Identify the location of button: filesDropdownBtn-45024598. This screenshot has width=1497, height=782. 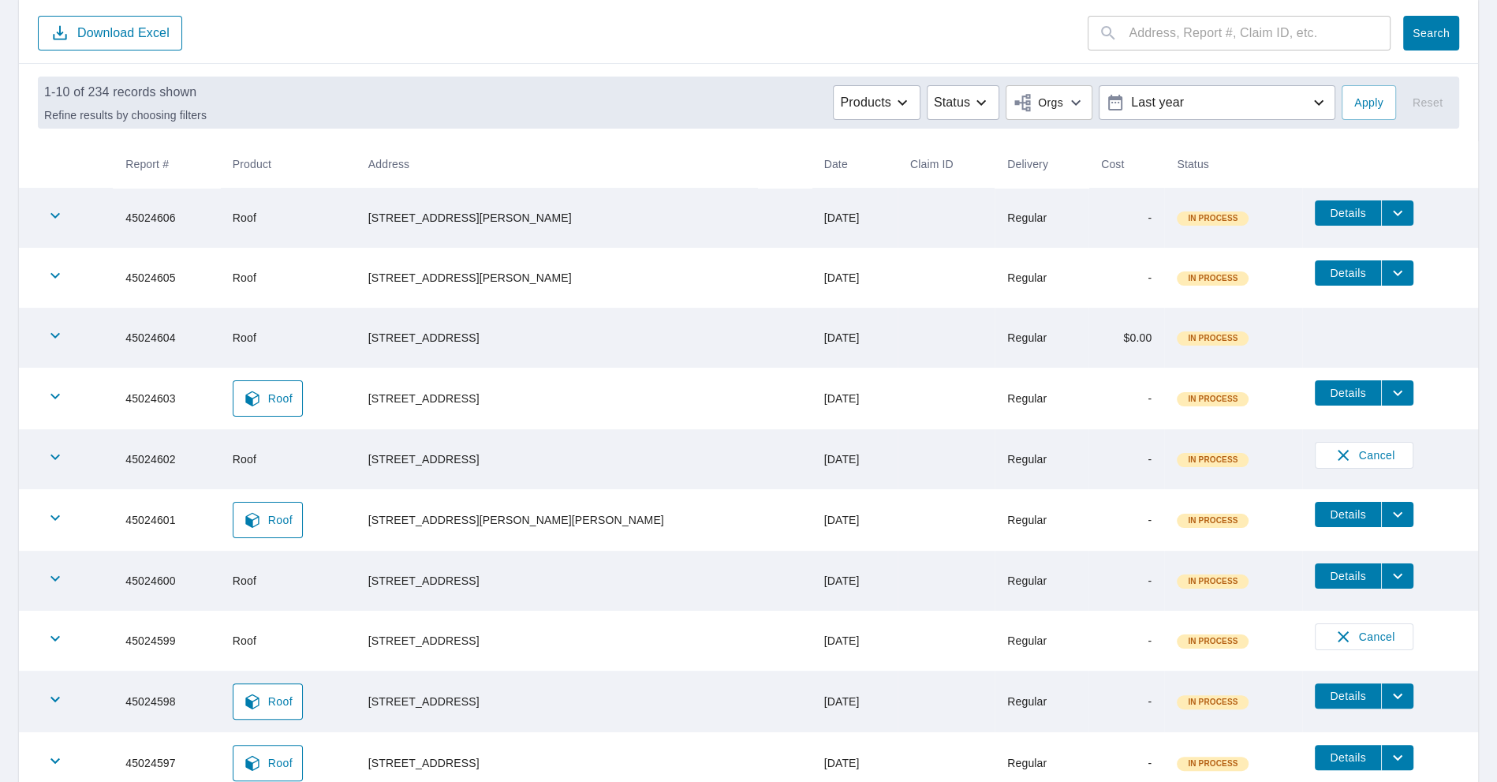
(1397, 696).